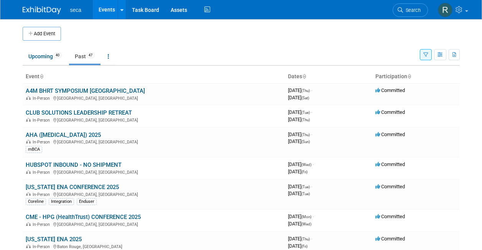 This screenshot has height=250, width=482. Describe the element at coordinates (57, 55) in the screenshot. I see `span: 40` at that location.